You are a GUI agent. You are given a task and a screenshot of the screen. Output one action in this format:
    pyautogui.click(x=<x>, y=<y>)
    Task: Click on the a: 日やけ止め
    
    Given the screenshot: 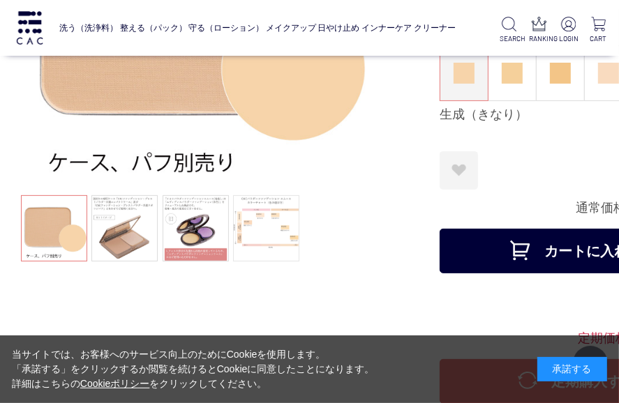 What is the action you would take?
    pyautogui.click(x=339, y=28)
    